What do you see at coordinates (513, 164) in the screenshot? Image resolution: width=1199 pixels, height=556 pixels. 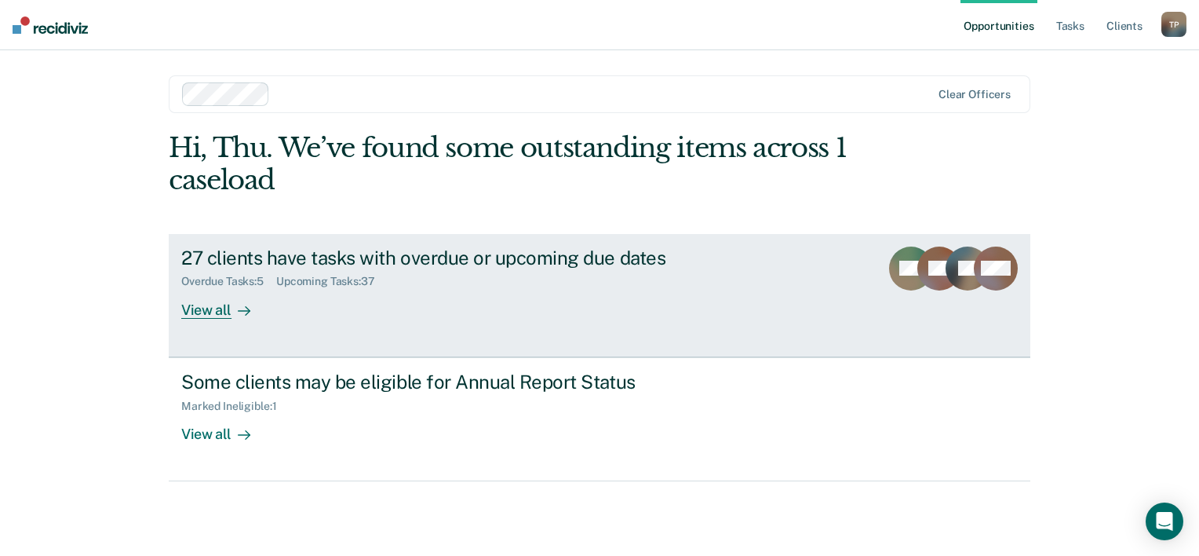 I see `div: Hi, Thu. We’ve found some outstanding items across 1 caseload` at bounding box center [513, 164].